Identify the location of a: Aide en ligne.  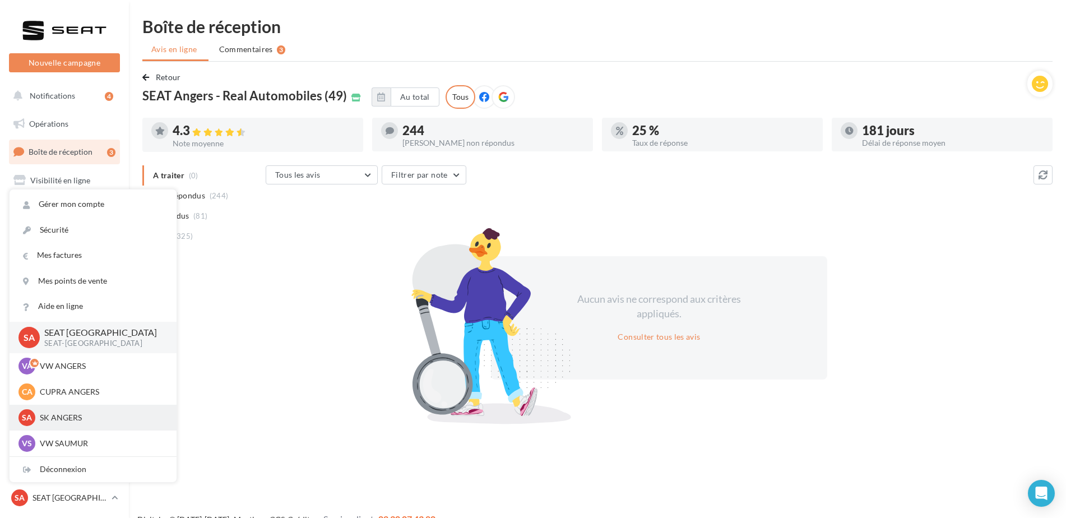
(93, 306).